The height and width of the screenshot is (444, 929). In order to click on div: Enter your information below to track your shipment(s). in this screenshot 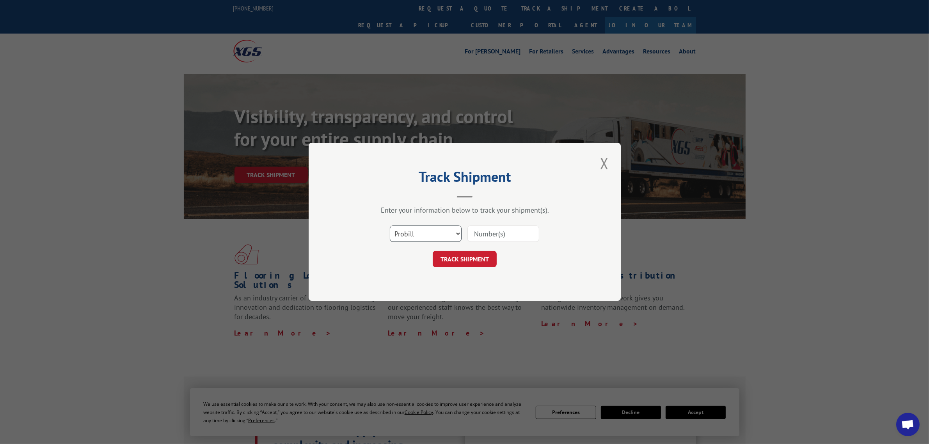, I will do `click(465, 210)`.